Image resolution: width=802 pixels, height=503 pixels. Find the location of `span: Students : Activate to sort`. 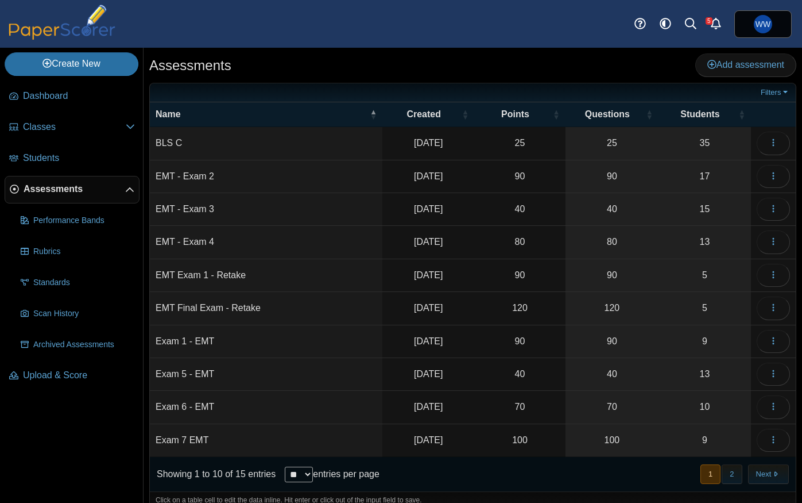

span: Students : Activate to sort is located at coordinates (742, 114).